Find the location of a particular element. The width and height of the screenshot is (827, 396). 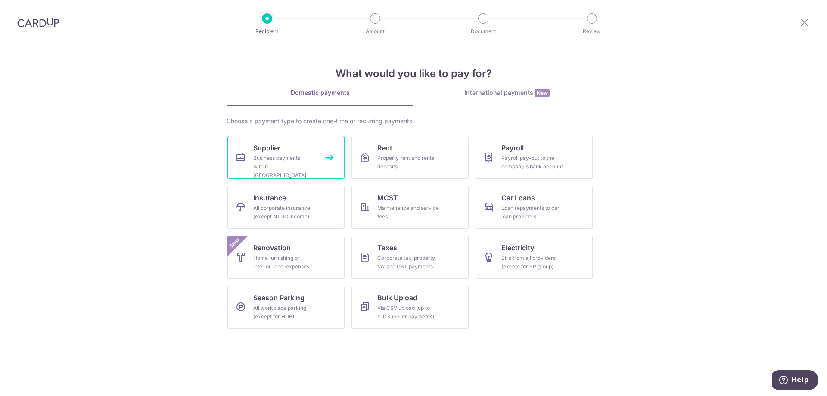

div: Domestic payments is located at coordinates (320, 93).